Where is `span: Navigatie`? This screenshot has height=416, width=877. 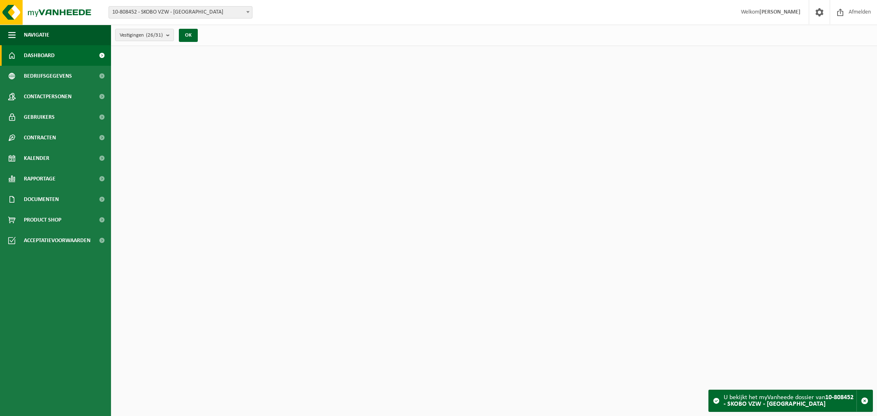
span: Navigatie is located at coordinates (37, 35).